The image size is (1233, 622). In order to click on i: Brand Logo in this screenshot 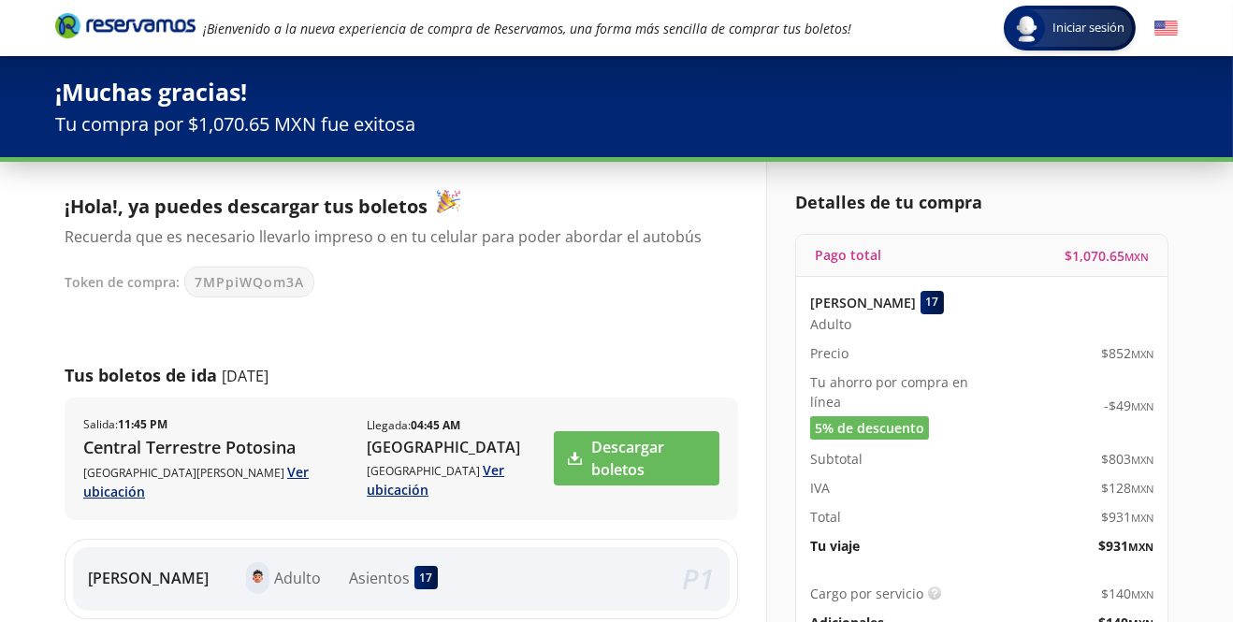, I will do `click(125, 25)`.